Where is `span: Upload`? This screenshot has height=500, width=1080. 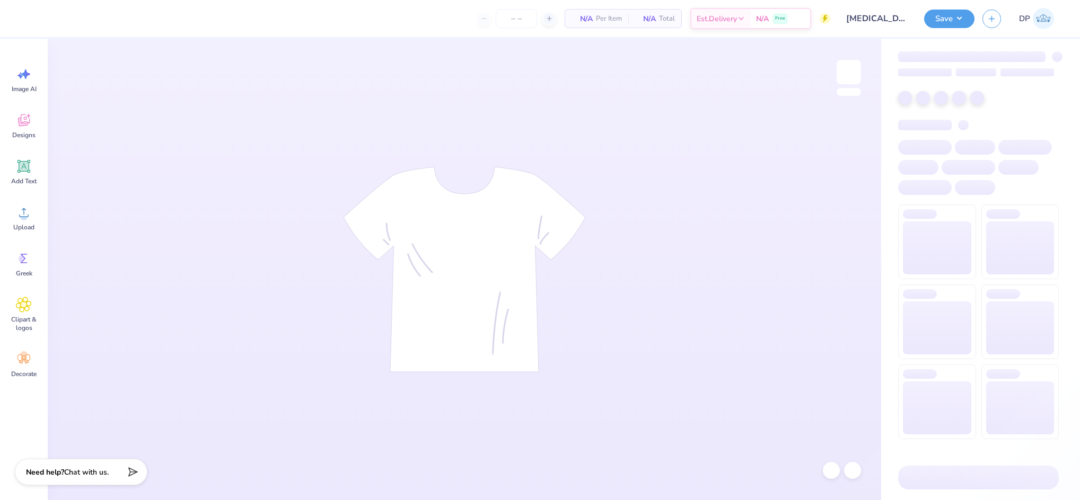
span: Upload is located at coordinates (24, 227).